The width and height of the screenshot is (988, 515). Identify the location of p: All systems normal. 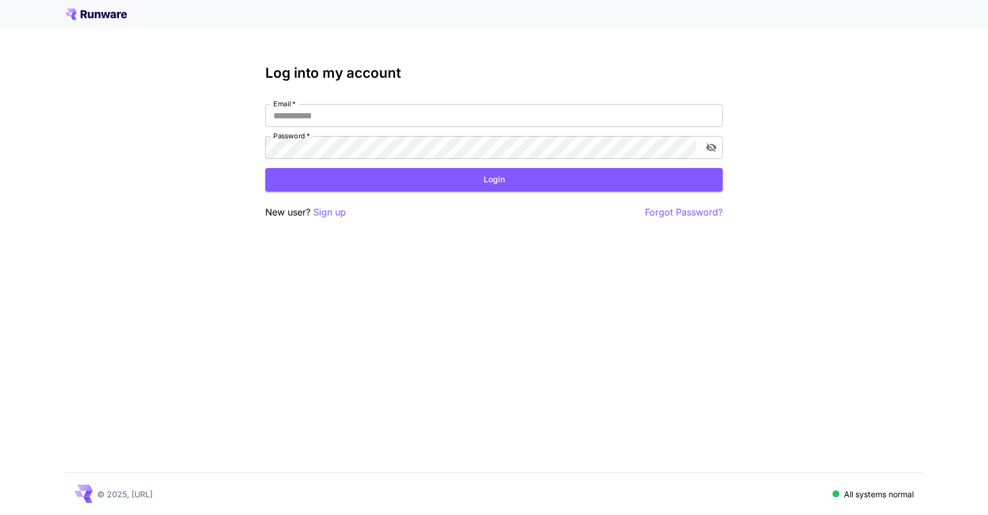
(879, 494).